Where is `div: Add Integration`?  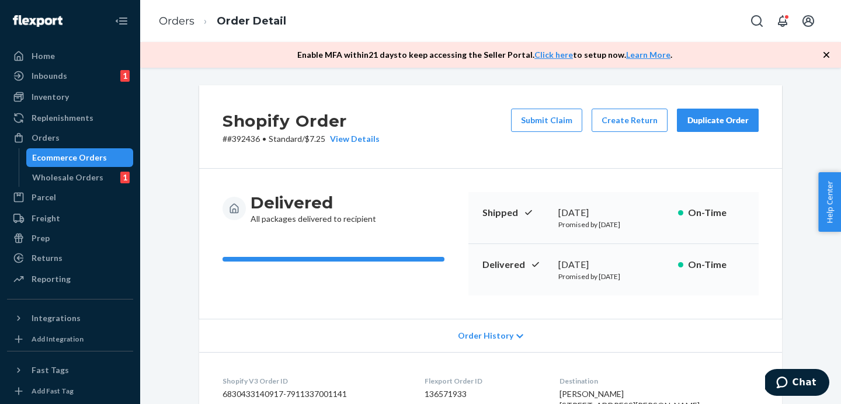
div: Add Integration is located at coordinates (57, 339).